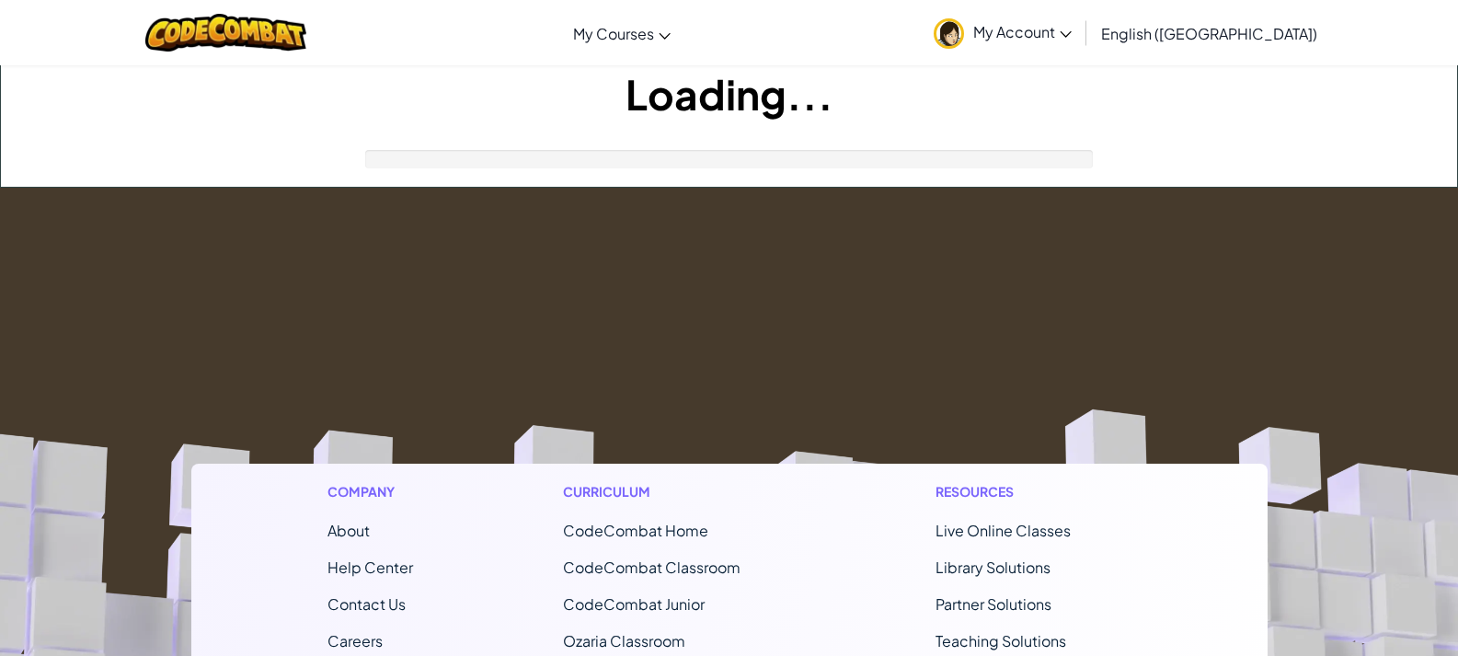  I want to click on span: CodeCombat Home, so click(635, 530).